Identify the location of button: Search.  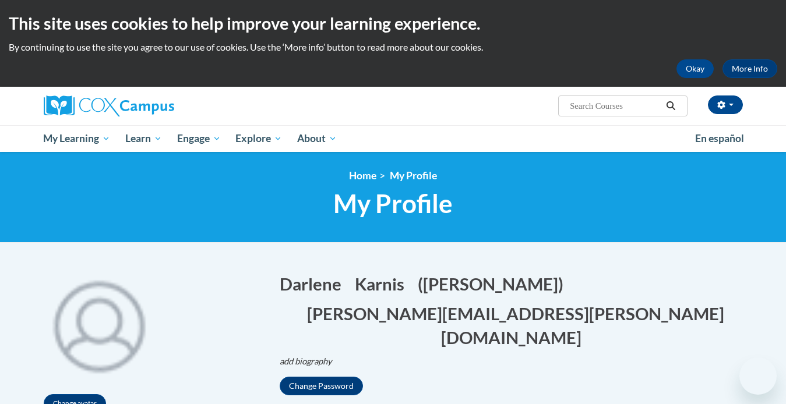
(671, 106).